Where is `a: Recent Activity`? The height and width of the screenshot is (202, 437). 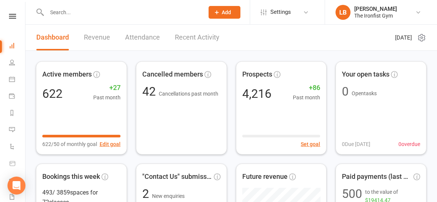 a: Recent Activity is located at coordinates (197, 37).